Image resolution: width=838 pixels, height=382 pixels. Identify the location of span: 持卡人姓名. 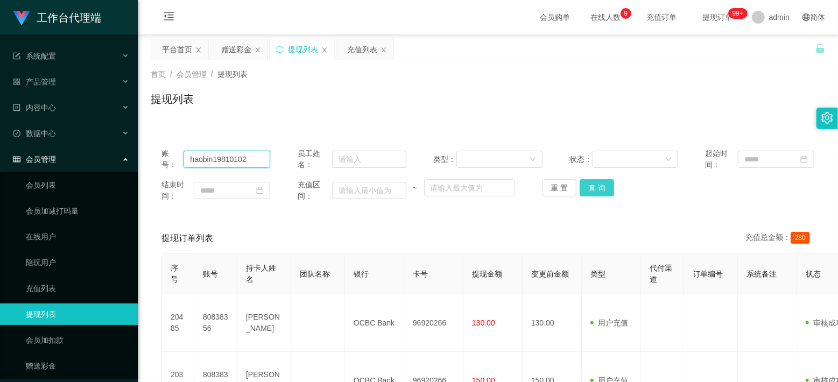
(261, 273).